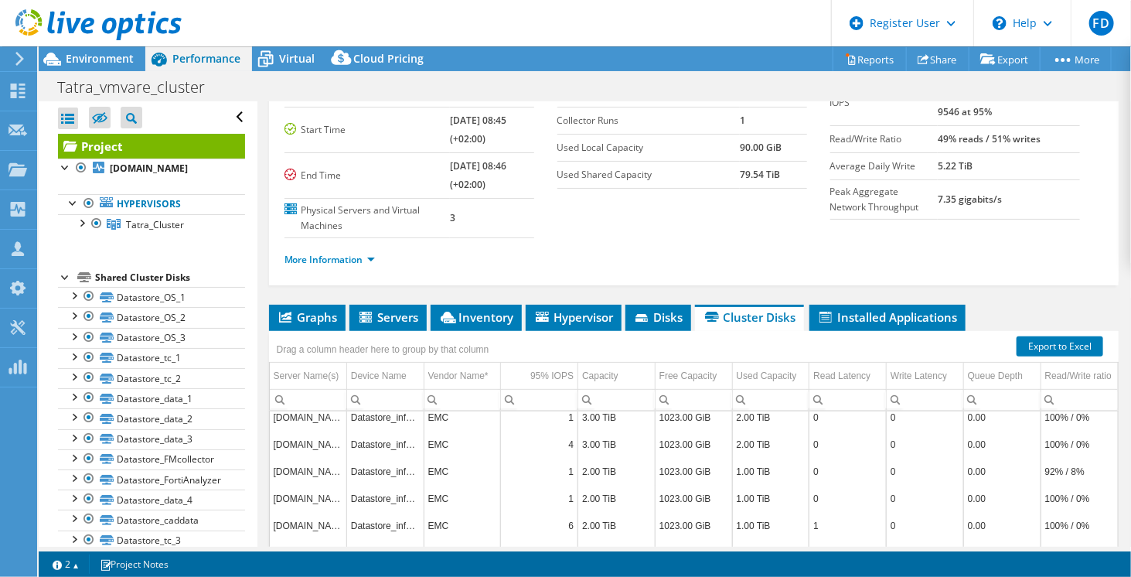 The image size is (1131, 577). What do you see at coordinates (1078, 376) in the screenshot?
I see `div: Read/Write ratio` at bounding box center [1078, 376].